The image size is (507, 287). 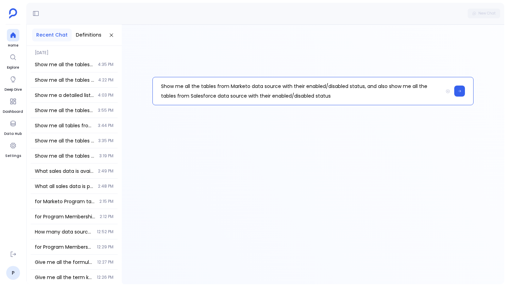 I want to click on span: Deep Dive, so click(x=13, y=90).